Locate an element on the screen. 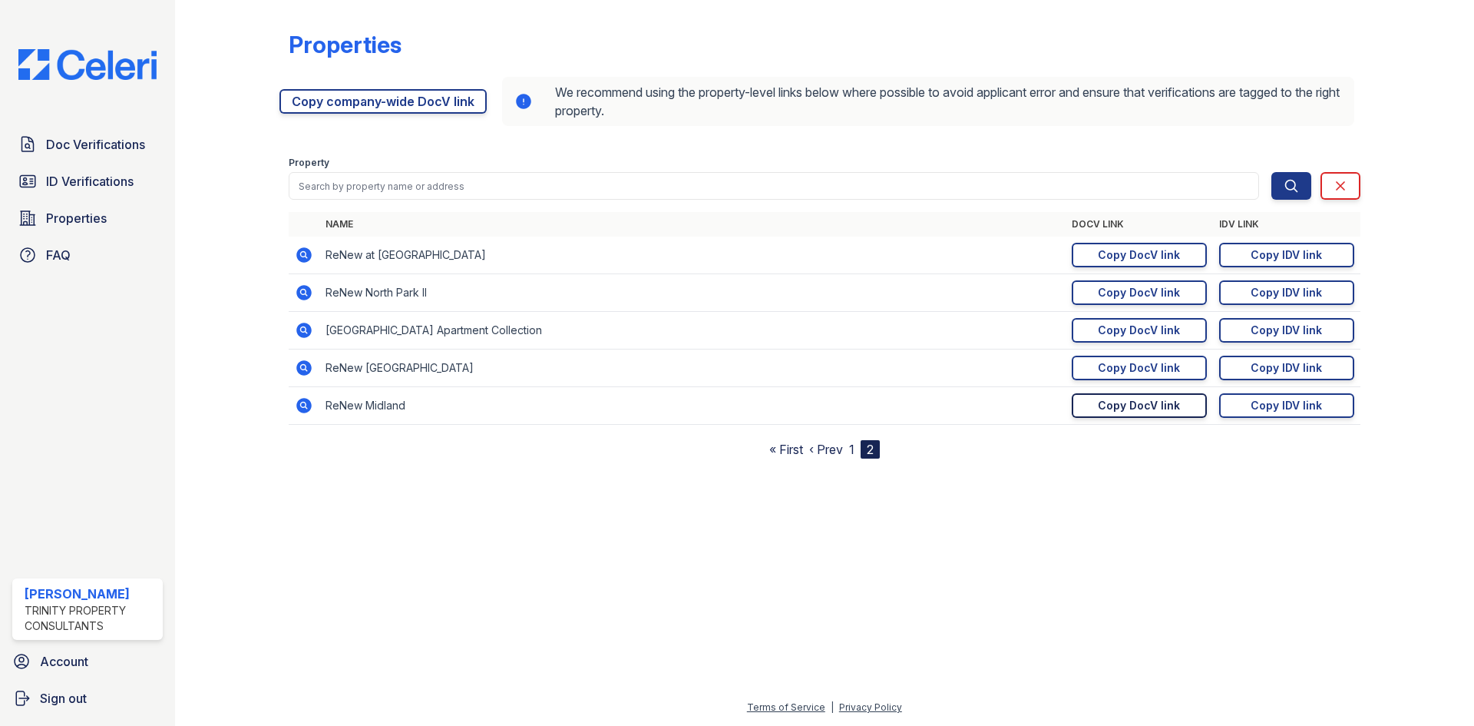 The height and width of the screenshot is (726, 1474). div: We recommend using the property-level links below where possible to avoid applicant error and ens... is located at coordinates (928, 101).